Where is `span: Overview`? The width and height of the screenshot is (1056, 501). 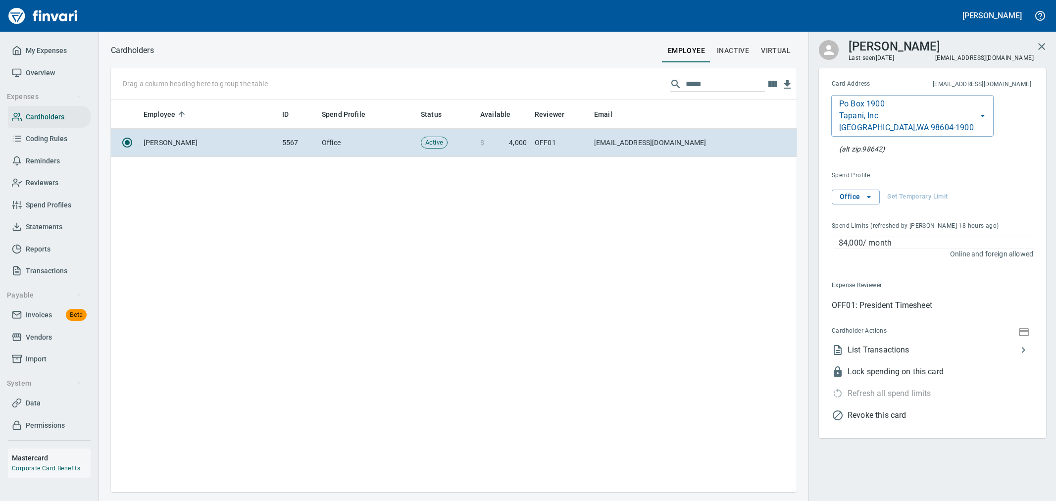
span: Overview is located at coordinates (40, 73).